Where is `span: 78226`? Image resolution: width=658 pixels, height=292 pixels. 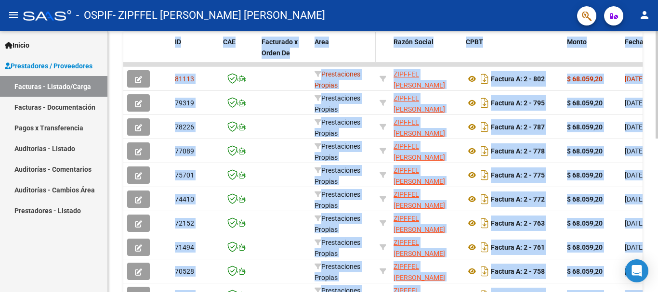
span: 78226 is located at coordinates (184, 127).